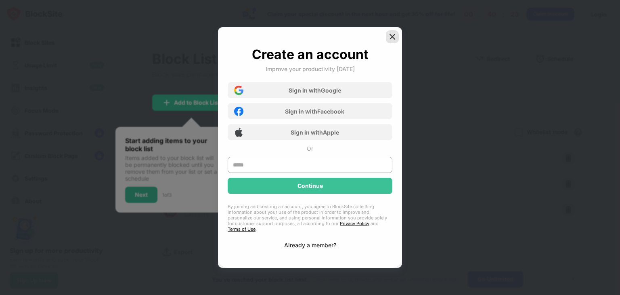 This screenshot has width=620, height=295. I want to click on div: Create an account, so click(310, 54).